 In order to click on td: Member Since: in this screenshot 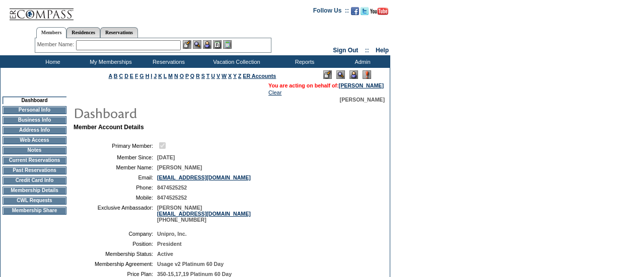, I will do `click(115, 158)`.